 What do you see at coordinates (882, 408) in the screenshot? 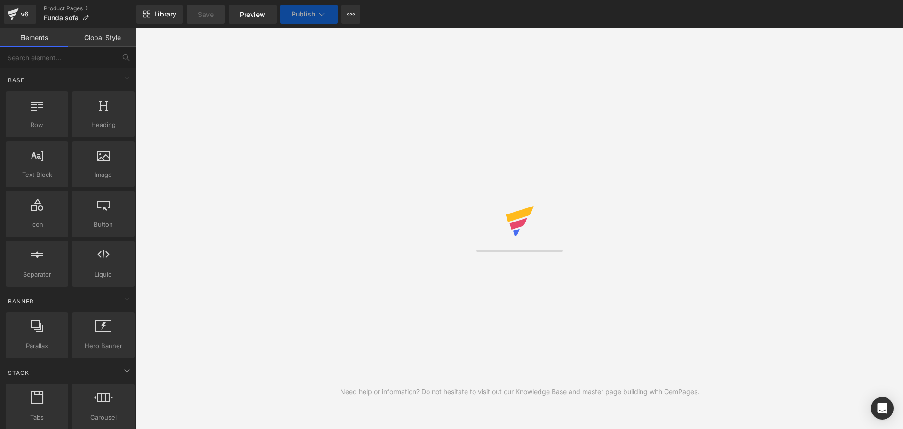
I see `div: Open Intercom Messenger` at bounding box center [882, 408].